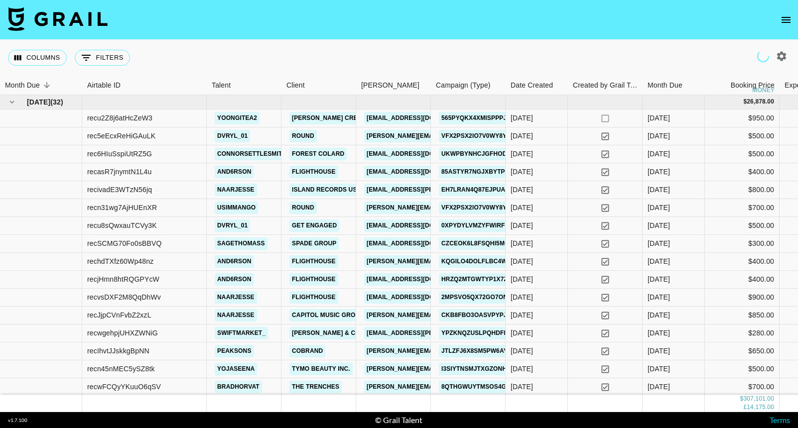  What do you see at coordinates (119, 315) in the screenshot?
I see `div: recJjpCVnFvbZ2xzL` at bounding box center [119, 315].